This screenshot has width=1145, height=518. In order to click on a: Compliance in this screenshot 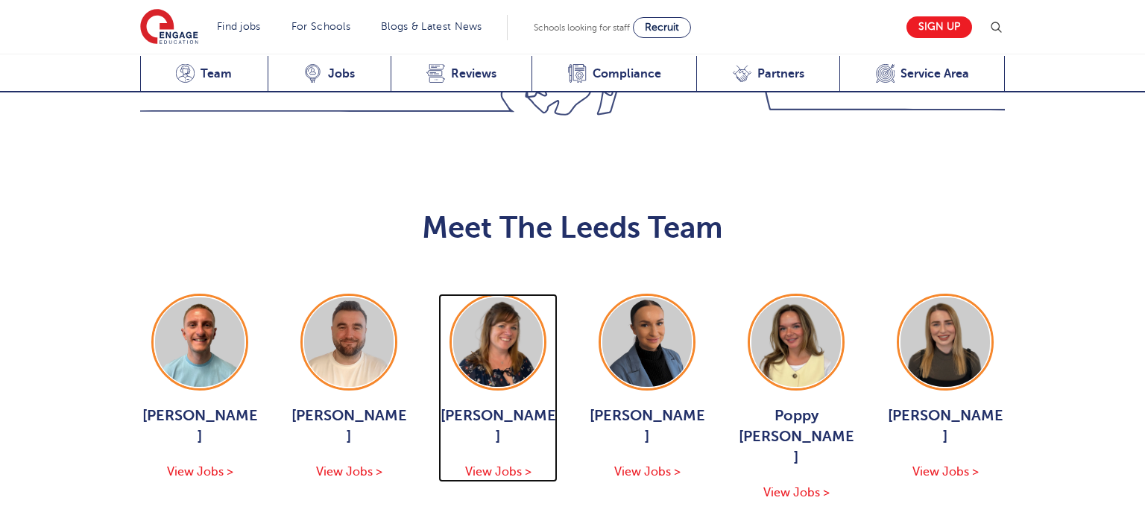, I will do `click(613, 74)`.